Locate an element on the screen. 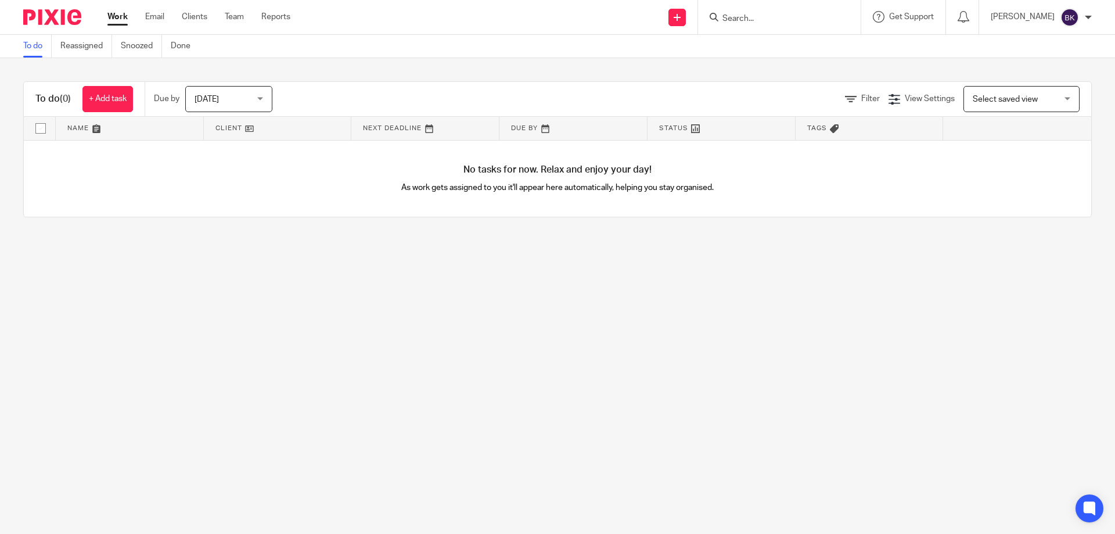  span: Filter is located at coordinates (871, 99).